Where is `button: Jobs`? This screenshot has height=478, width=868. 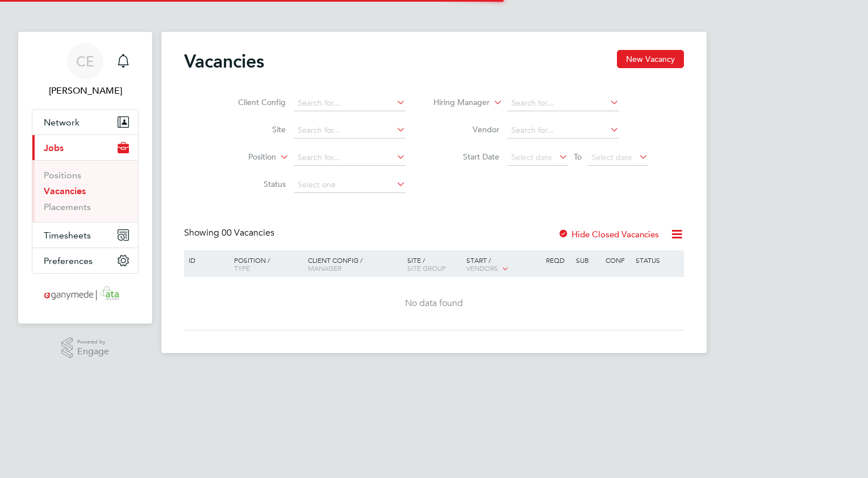
button: Jobs is located at coordinates (85, 148).